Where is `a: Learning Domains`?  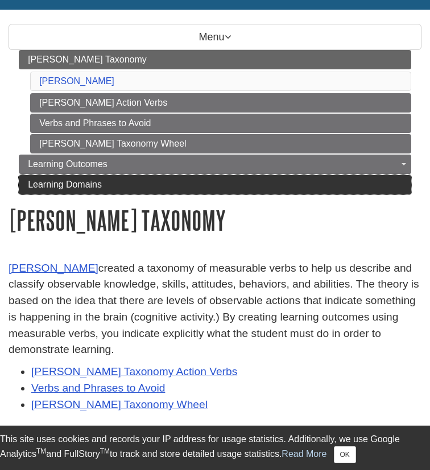
a: Learning Domains is located at coordinates (215, 185).